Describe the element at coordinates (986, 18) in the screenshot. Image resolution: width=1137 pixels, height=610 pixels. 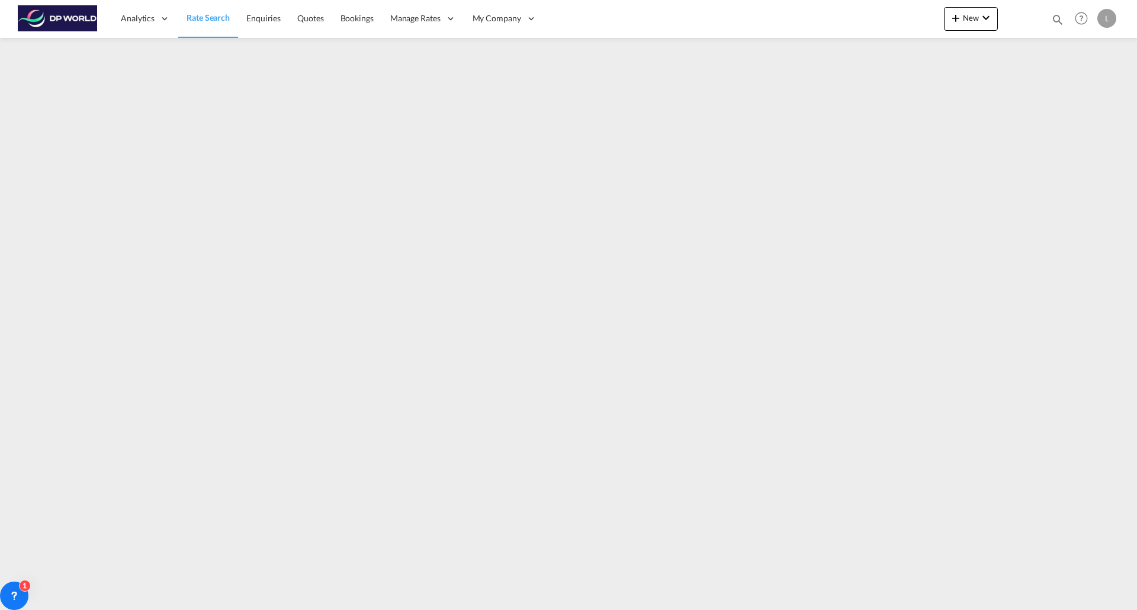
I see `md-icon: icon-chevron-down` at that location.